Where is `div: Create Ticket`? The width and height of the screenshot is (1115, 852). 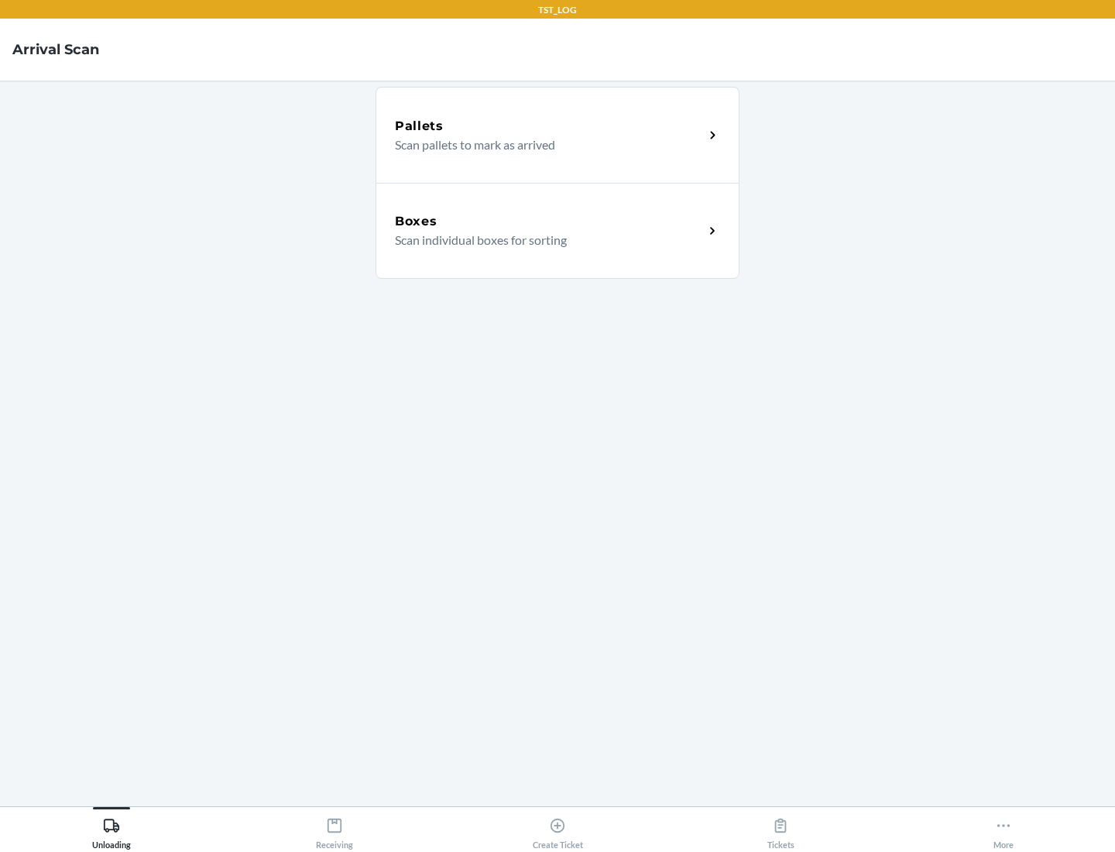
div: Create Ticket is located at coordinates (557, 830).